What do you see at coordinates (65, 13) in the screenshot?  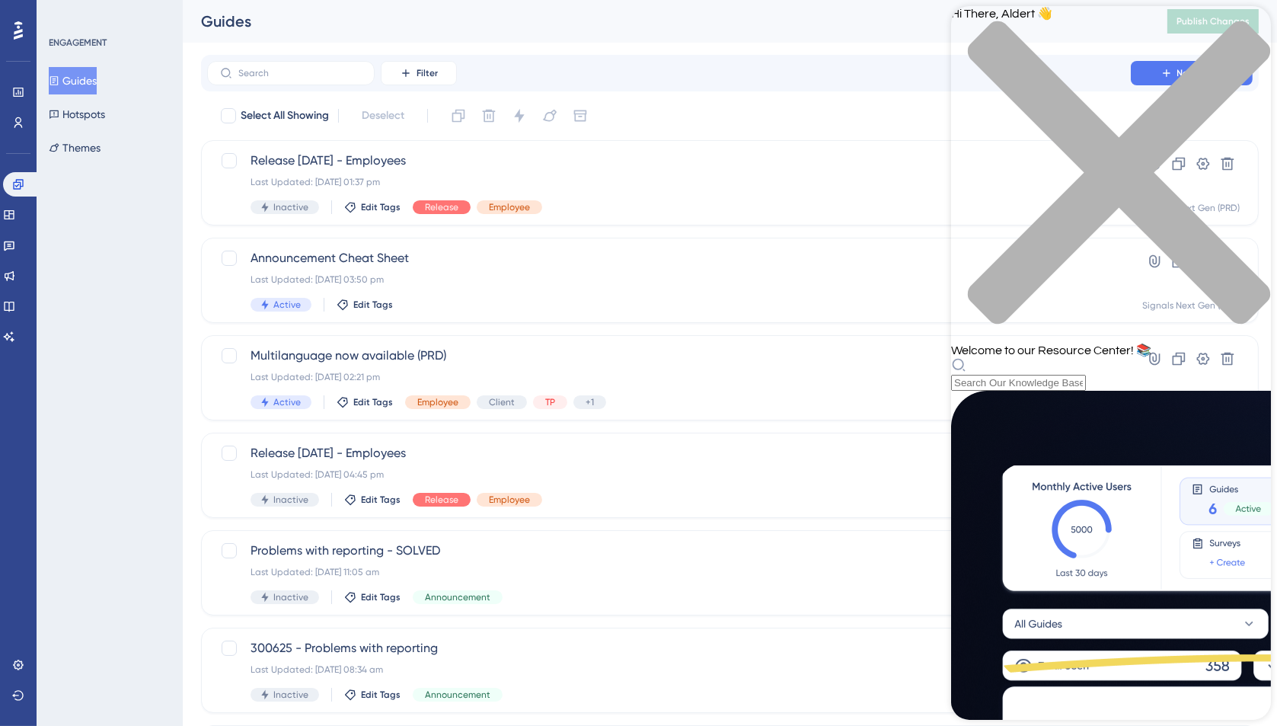 I see `span: Need Help?` at bounding box center [65, 13].